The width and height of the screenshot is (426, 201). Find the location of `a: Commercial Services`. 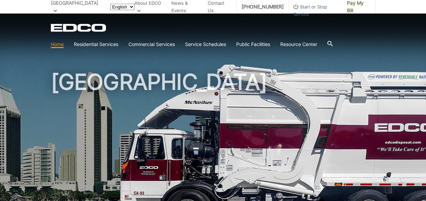

a: Commercial Services is located at coordinates (151, 44).